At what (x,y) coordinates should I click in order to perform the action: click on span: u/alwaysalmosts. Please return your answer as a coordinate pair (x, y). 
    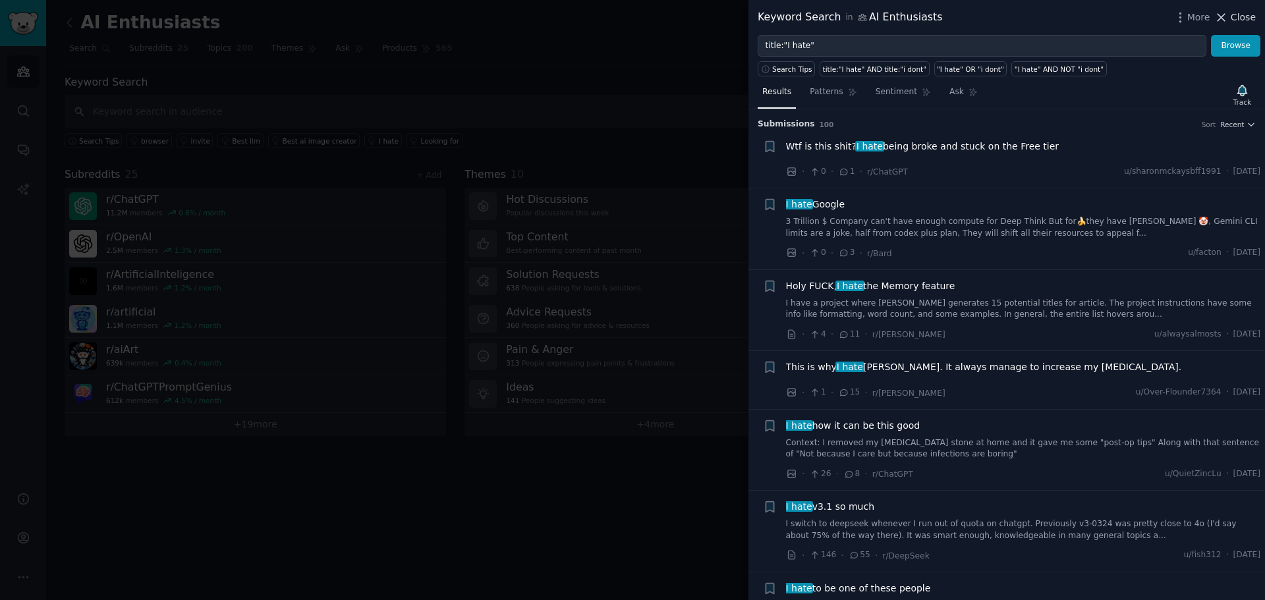
    Looking at the image, I should click on (1188, 335).